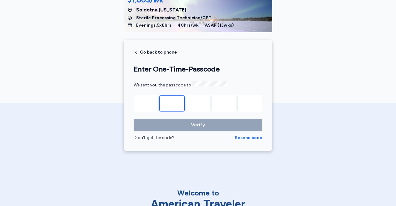  Describe the element at coordinates (180, 85) in the screenshot. I see `span: We sent you the passcode to` at that location.